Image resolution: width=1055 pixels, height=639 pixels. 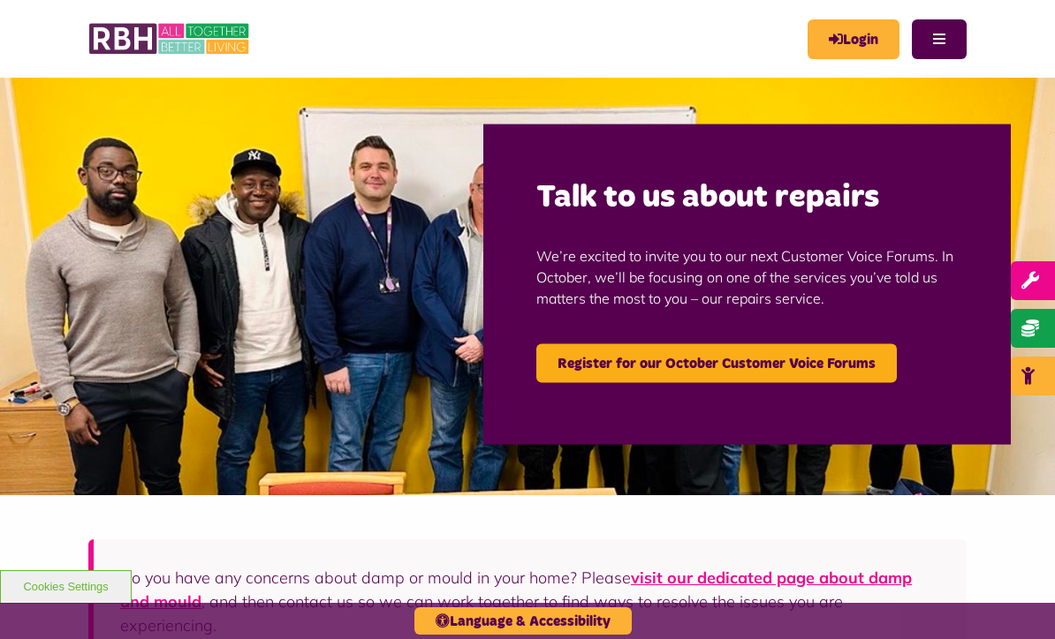 What do you see at coordinates (746, 198) in the screenshot?
I see `h2: Talk to us about repairs` at bounding box center [746, 198].